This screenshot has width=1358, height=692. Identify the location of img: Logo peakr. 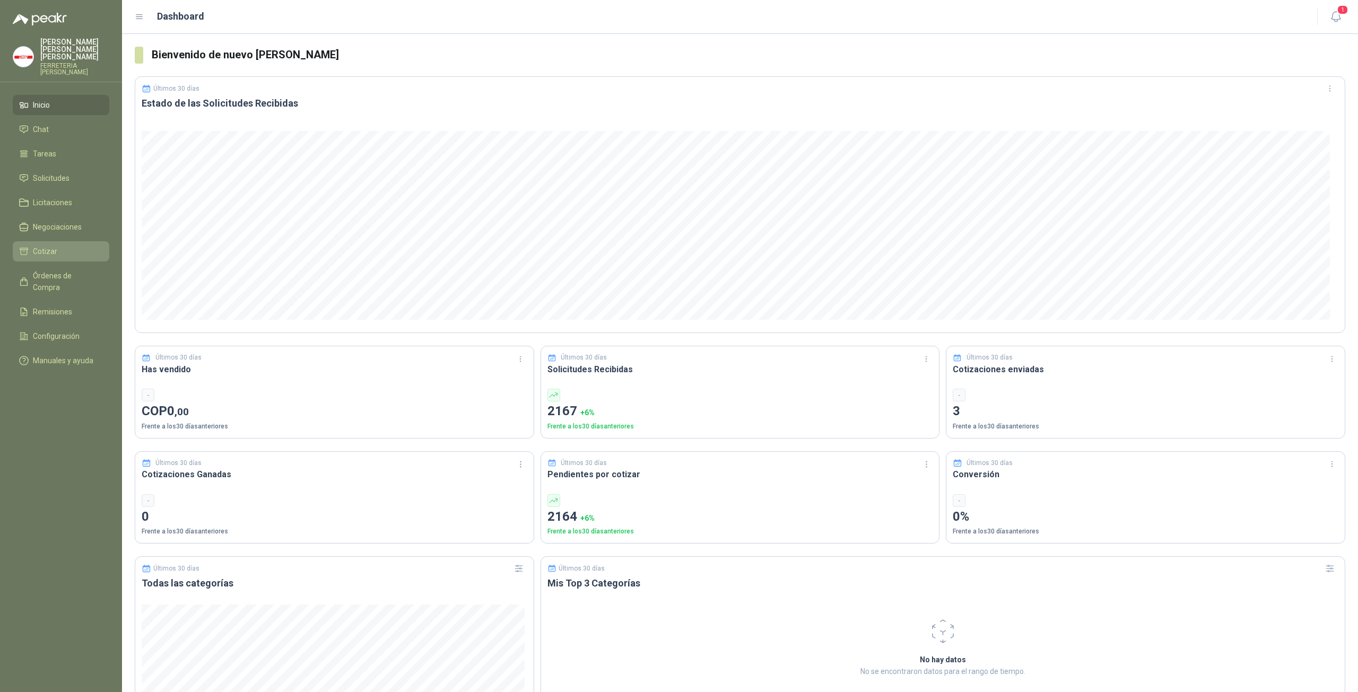
(40, 19).